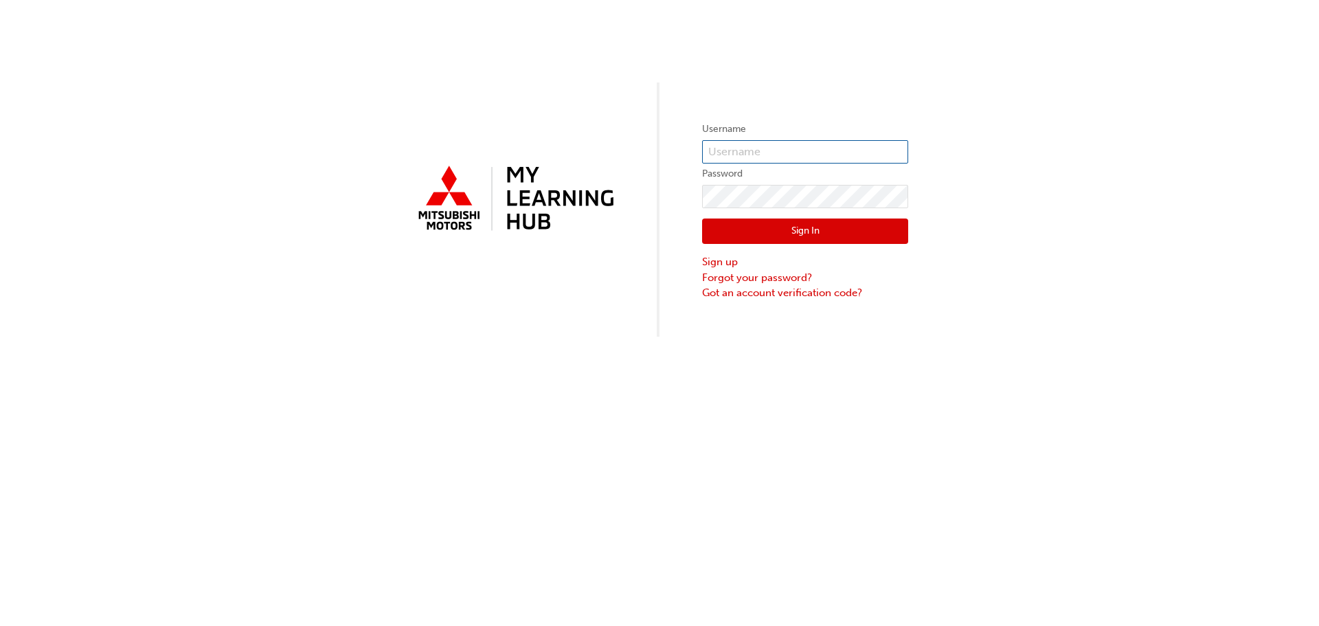 This screenshot has width=1319, height=626. Describe the element at coordinates (805, 129) in the screenshot. I see `label: Username` at that location.